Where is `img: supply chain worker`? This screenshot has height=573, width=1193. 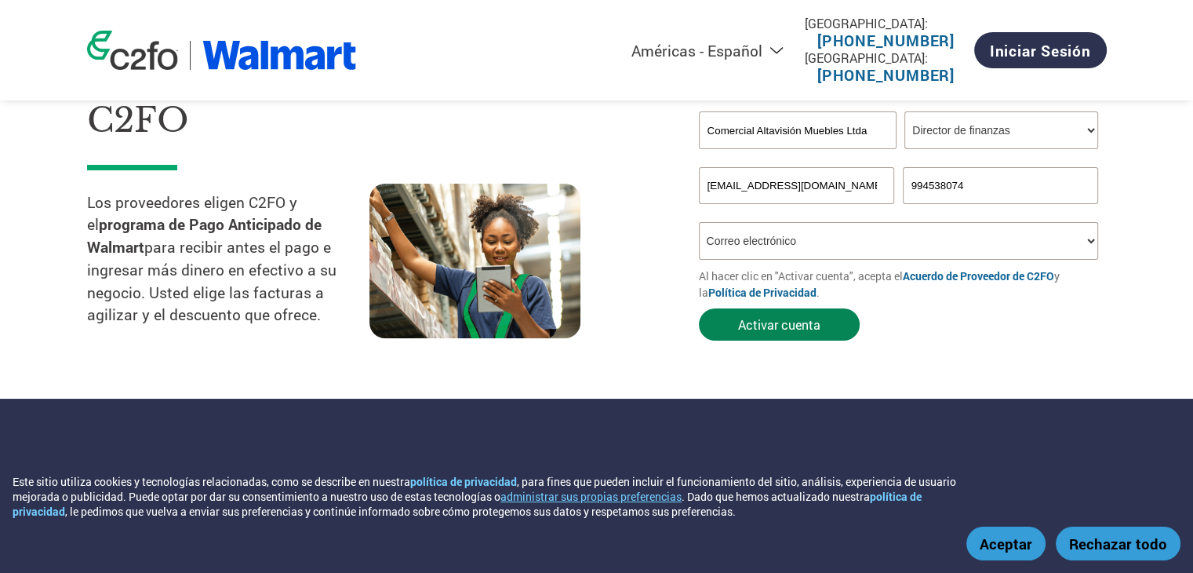
img: supply chain worker is located at coordinates (475, 260).